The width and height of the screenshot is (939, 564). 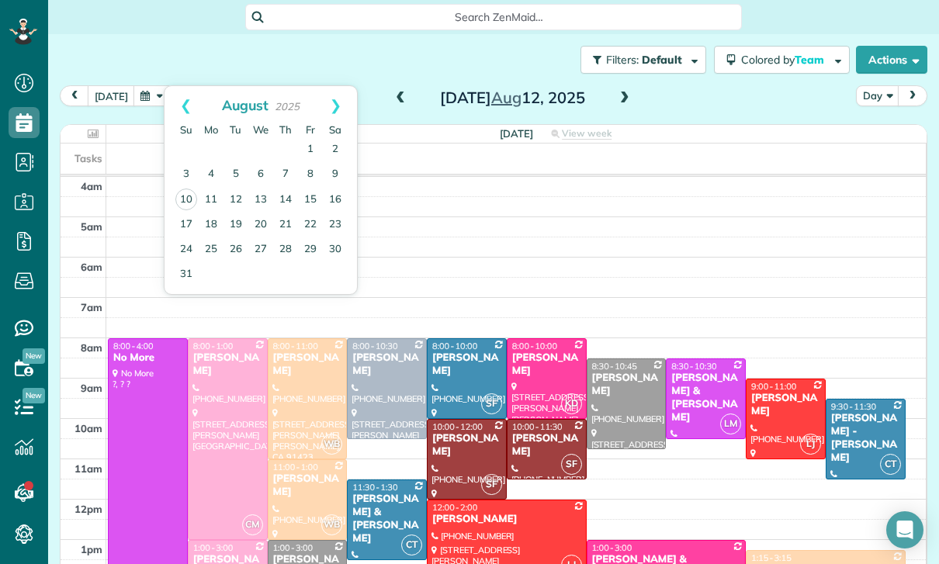 What do you see at coordinates (235, 130) in the screenshot?
I see `span: Tuesday` at bounding box center [235, 130].